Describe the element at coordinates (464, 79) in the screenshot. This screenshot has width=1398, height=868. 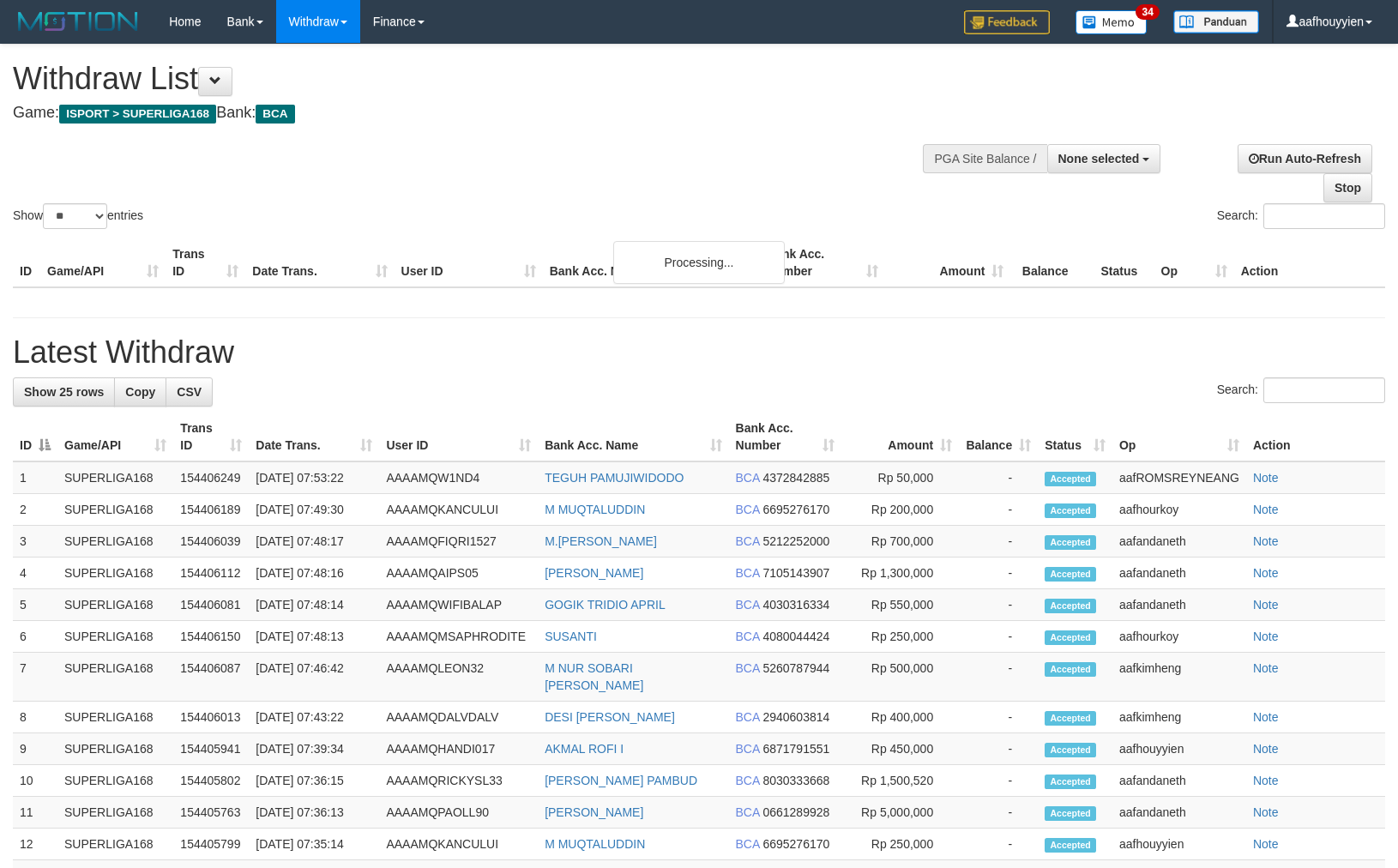
I see `h1: Withdraw List` at that location.